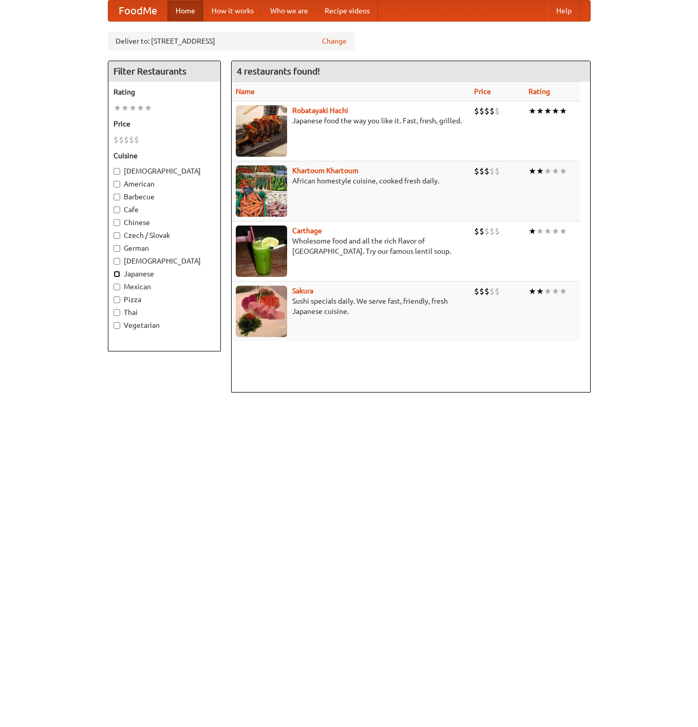 The image size is (698, 727). What do you see at coordinates (261, 131) in the screenshot?
I see `img: robatayaki.jpg` at bounding box center [261, 131].